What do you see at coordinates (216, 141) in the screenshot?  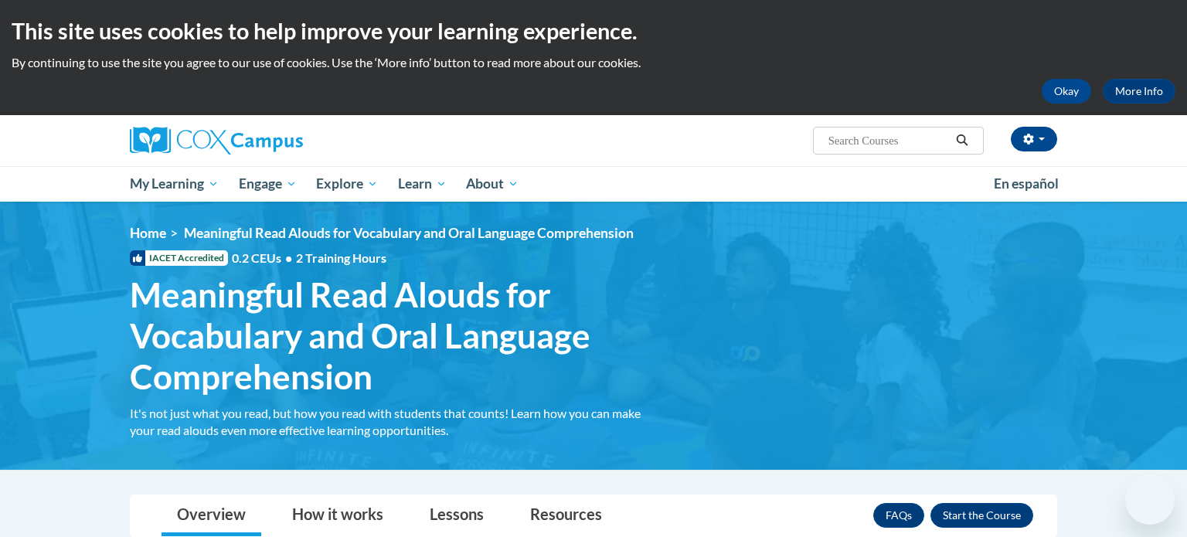 I see `img: Cox Campus` at bounding box center [216, 141].